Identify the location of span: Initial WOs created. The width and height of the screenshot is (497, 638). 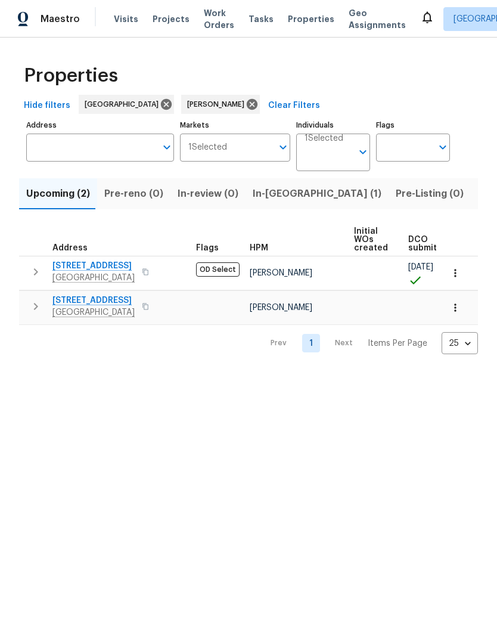
(371, 240).